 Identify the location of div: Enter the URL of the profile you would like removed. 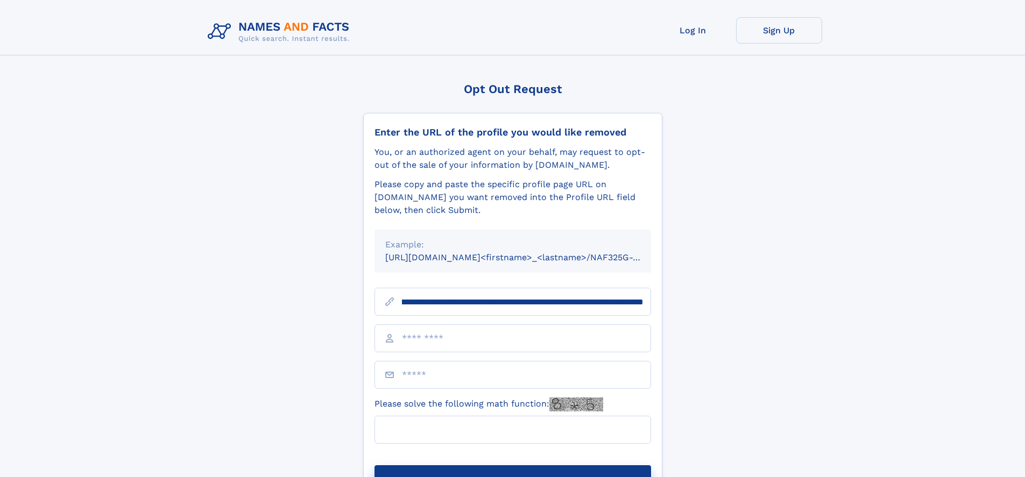
(513, 132).